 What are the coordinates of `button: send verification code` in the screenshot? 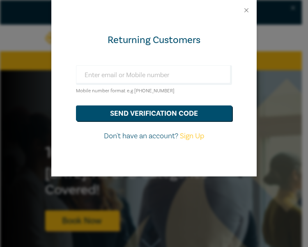 It's located at (154, 113).